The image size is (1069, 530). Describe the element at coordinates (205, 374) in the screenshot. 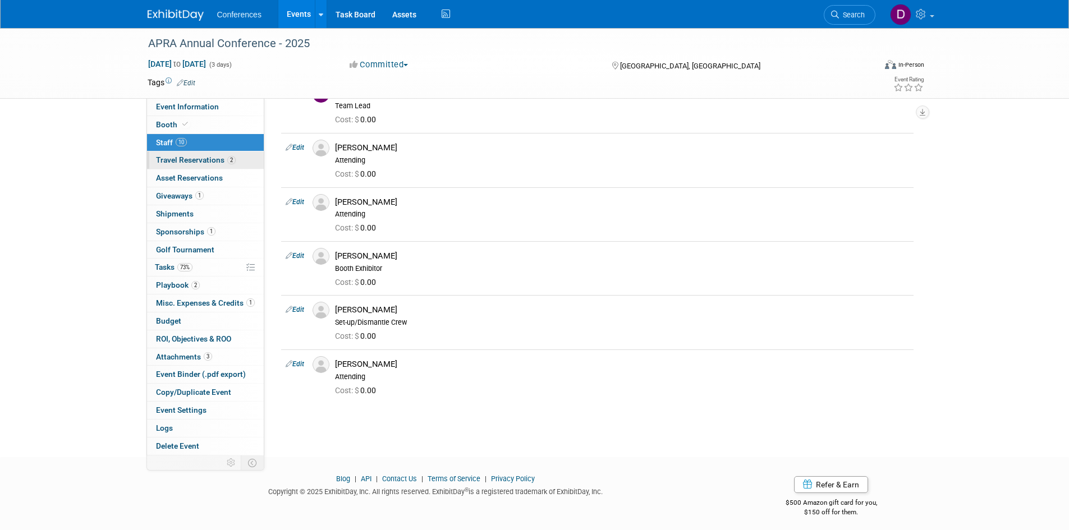

I see `a: Event Binder (.pdf export)` at that location.